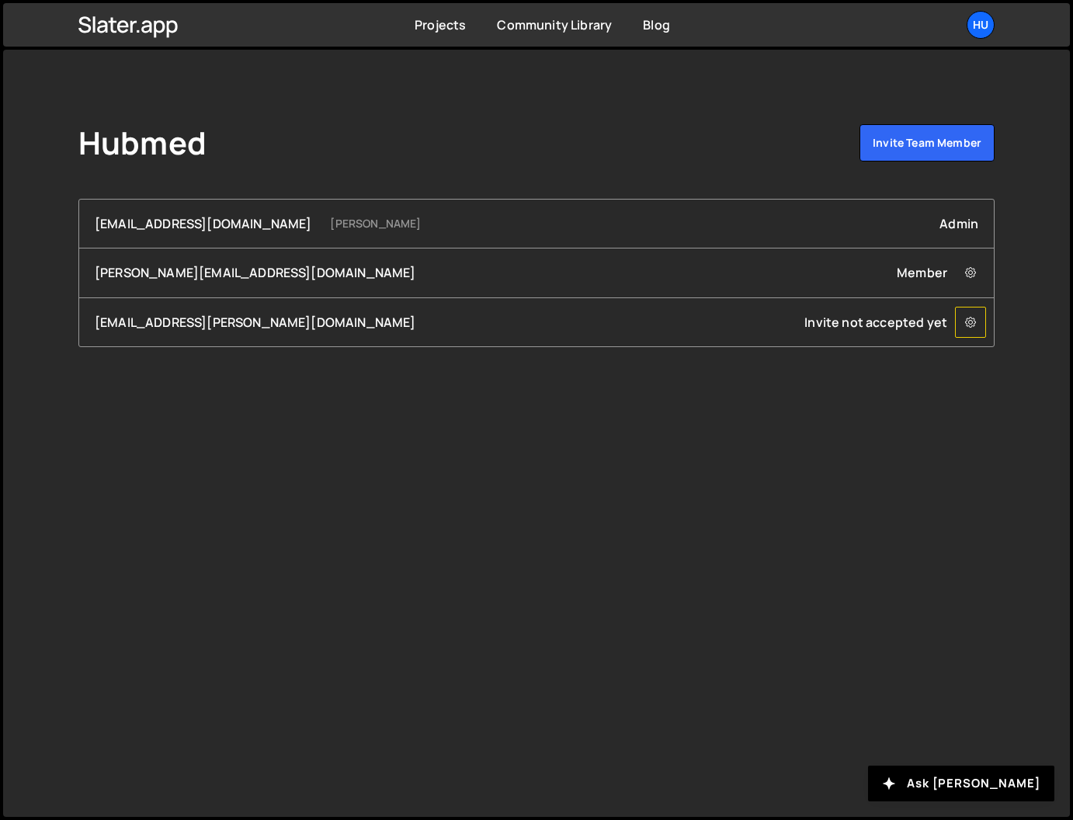  I want to click on a: Hu, so click(981, 25).